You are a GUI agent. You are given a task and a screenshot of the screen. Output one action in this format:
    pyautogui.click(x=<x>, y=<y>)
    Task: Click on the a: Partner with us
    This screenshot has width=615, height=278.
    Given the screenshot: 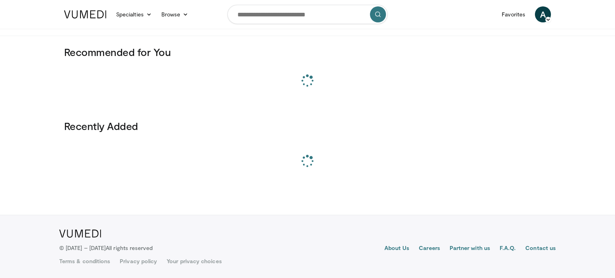 What is the action you would take?
    pyautogui.click(x=469, y=249)
    